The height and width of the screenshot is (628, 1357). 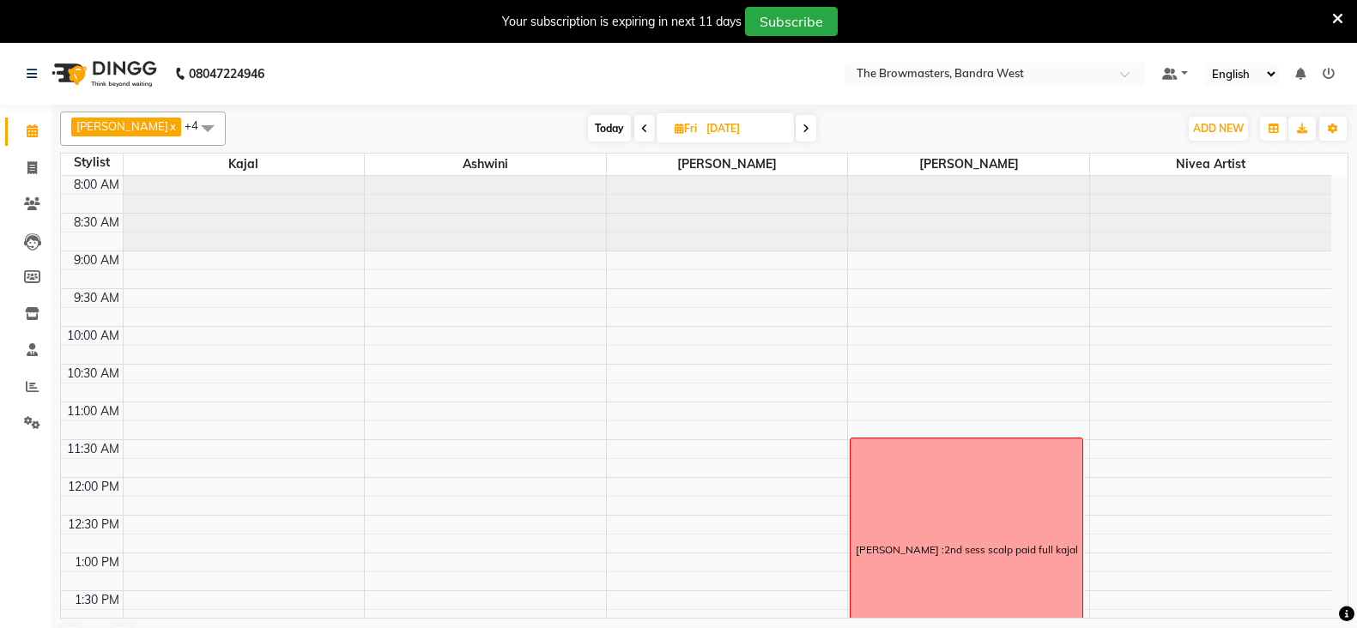 I want to click on button: Subscribe, so click(x=791, y=21).